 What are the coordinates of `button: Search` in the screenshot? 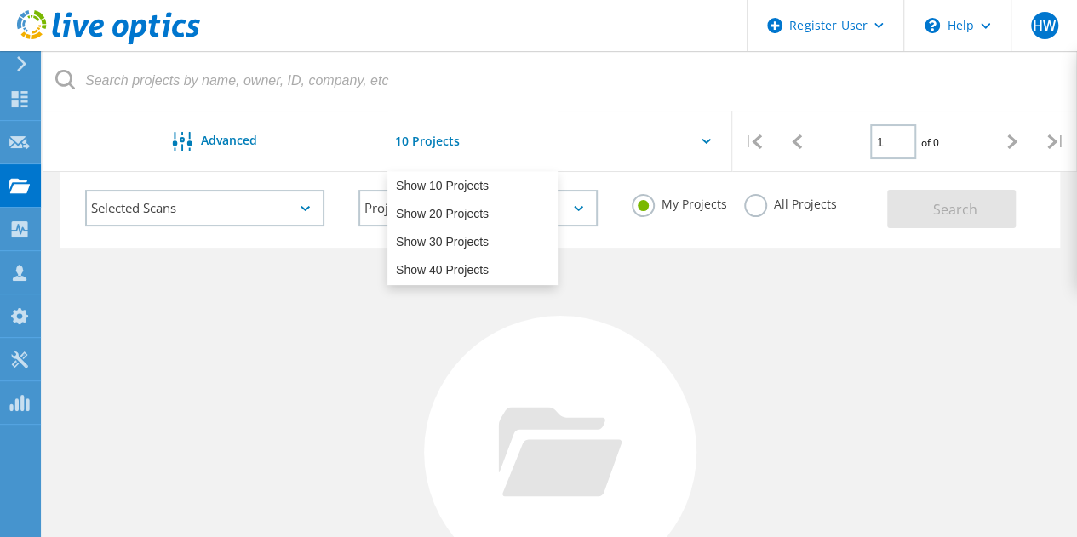 It's located at (951, 209).